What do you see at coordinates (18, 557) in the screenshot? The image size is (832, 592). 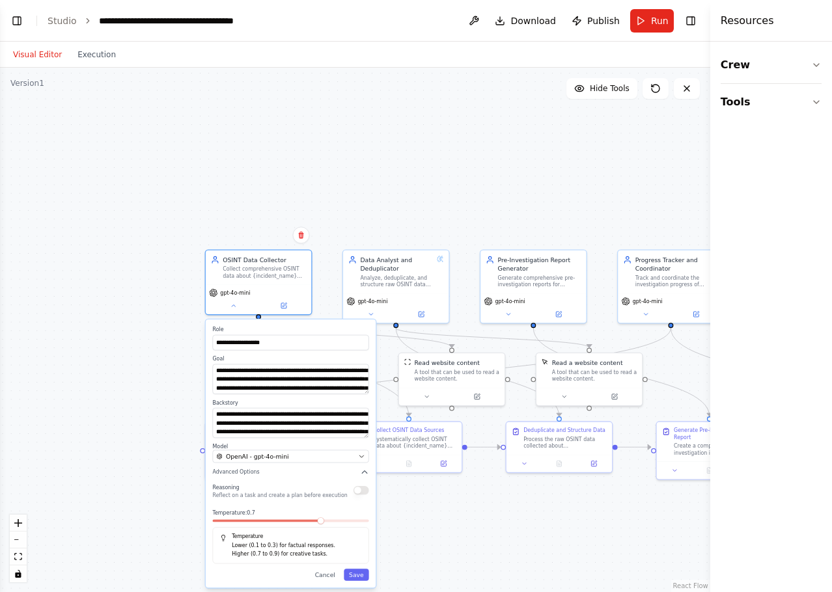 I see `button: fit view` at bounding box center [18, 557].